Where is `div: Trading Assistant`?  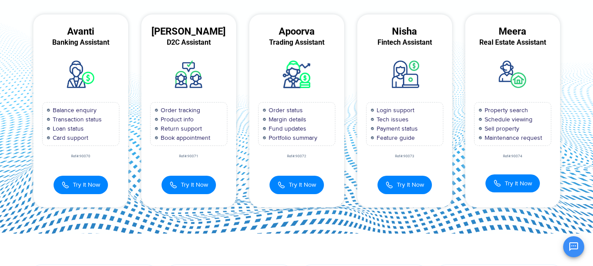
div: Trading Assistant is located at coordinates (297, 43).